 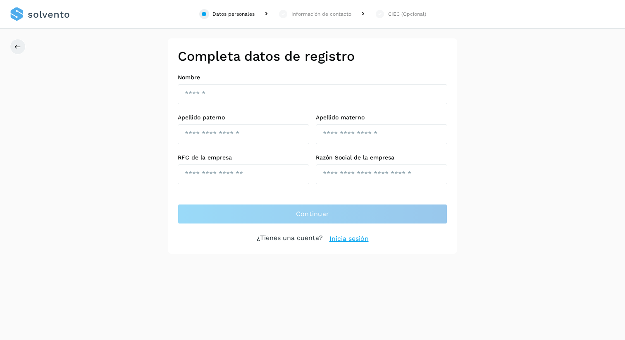 What do you see at coordinates (313, 56) in the screenshot?
I see `h2: Completa datos de registro` at bounding box center [313, 56].